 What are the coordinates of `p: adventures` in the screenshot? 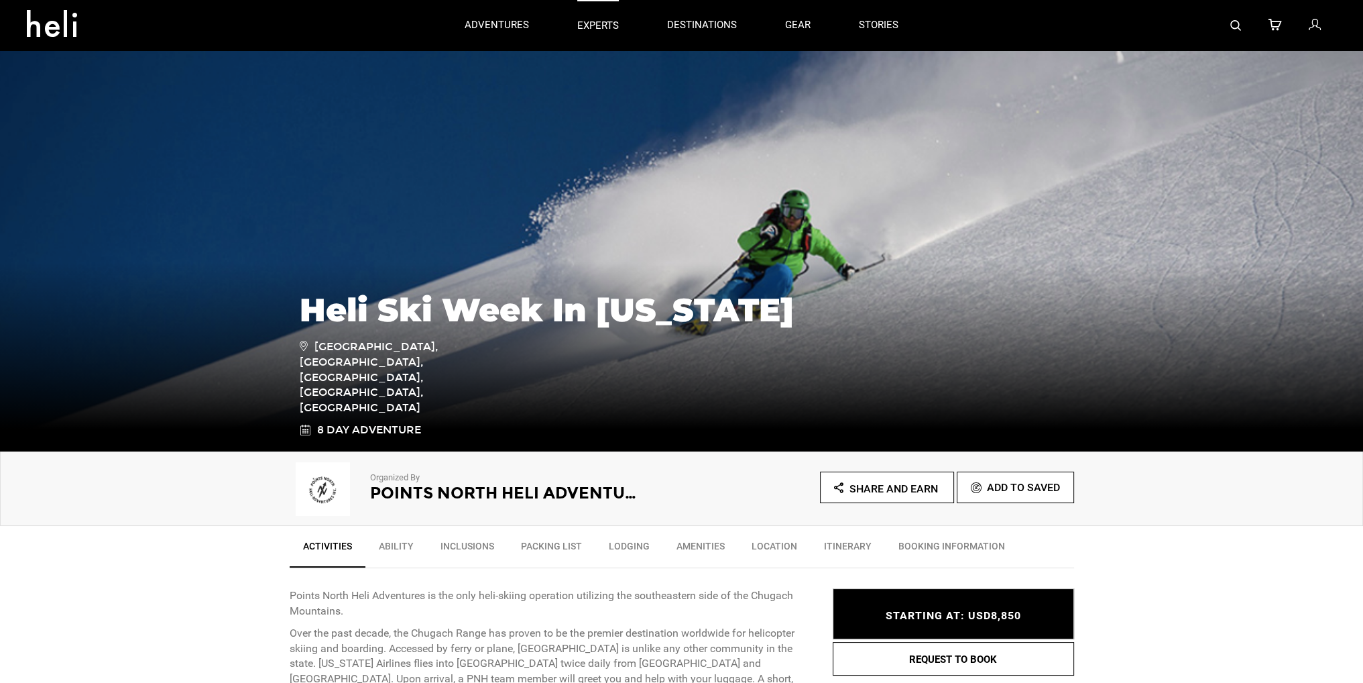 It's located at (497, 25).